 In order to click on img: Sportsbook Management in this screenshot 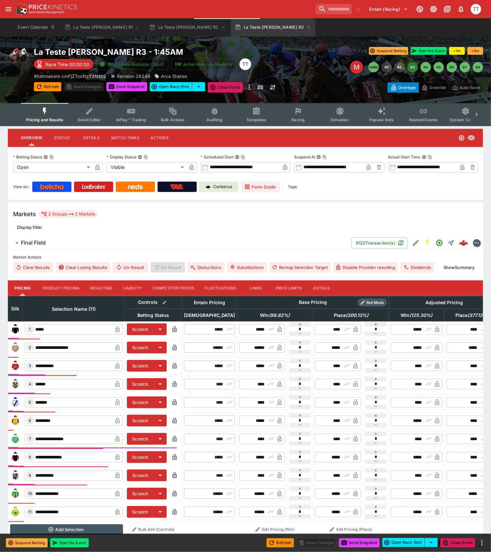, I will do `click(46, 12)`.